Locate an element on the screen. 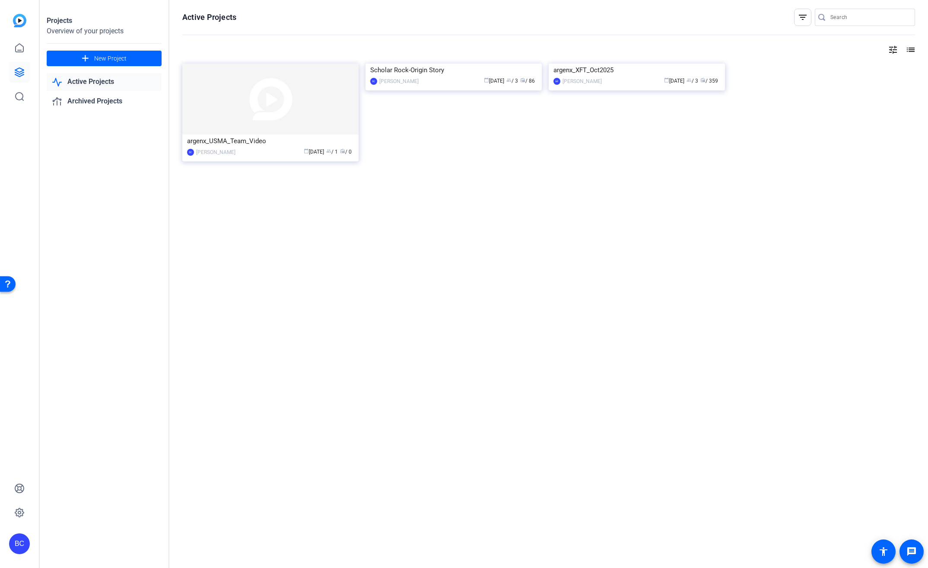  mat-icon: filter_list is located at coordinates (803, 17).